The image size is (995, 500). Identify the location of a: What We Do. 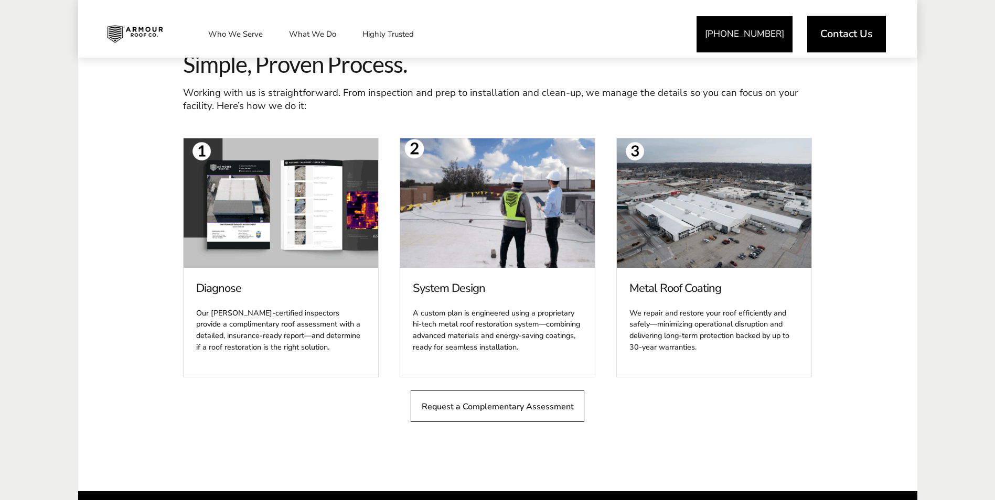
(313, 34).